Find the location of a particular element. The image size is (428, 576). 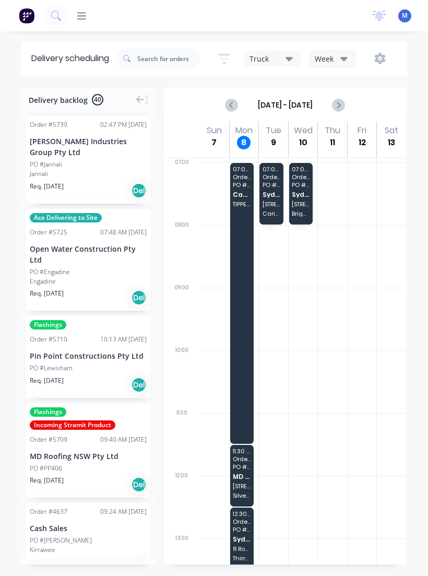

span: Order # 5652 is located at coordinates (242, 459).